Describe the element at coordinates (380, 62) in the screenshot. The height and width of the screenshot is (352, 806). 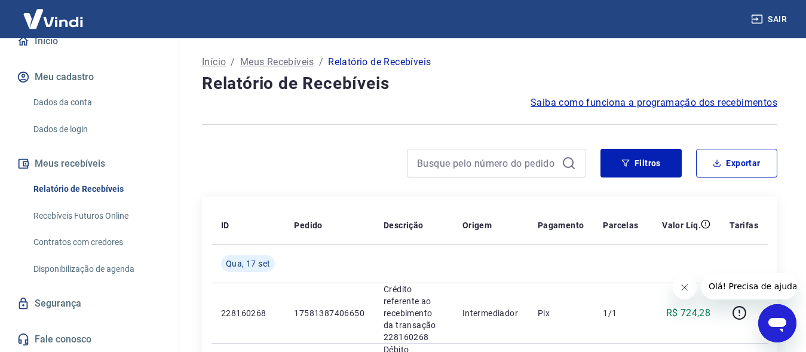
I see `p: Relatório de Recebíveis` at that location.